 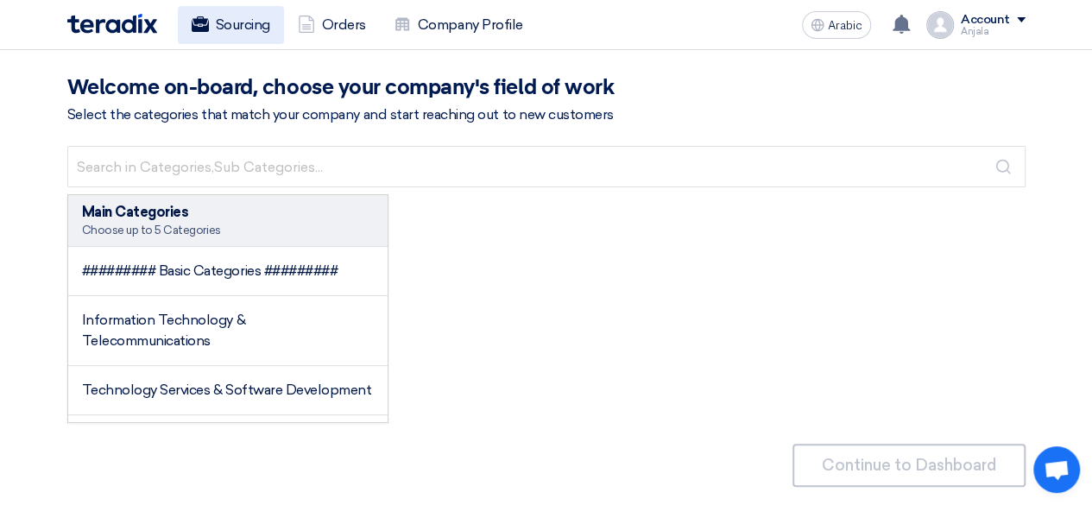 What do you see at coordinates (243, 24) in the screenshot?
I see `font: Sourcing` at bounding box center [243, 24].